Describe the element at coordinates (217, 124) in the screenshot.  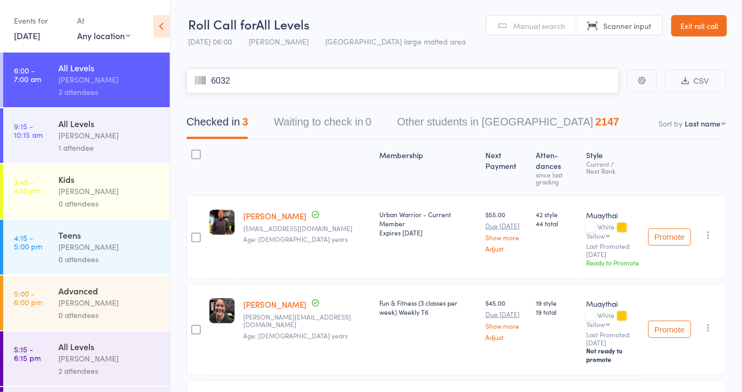
I see `button: Checked in3` at that location.